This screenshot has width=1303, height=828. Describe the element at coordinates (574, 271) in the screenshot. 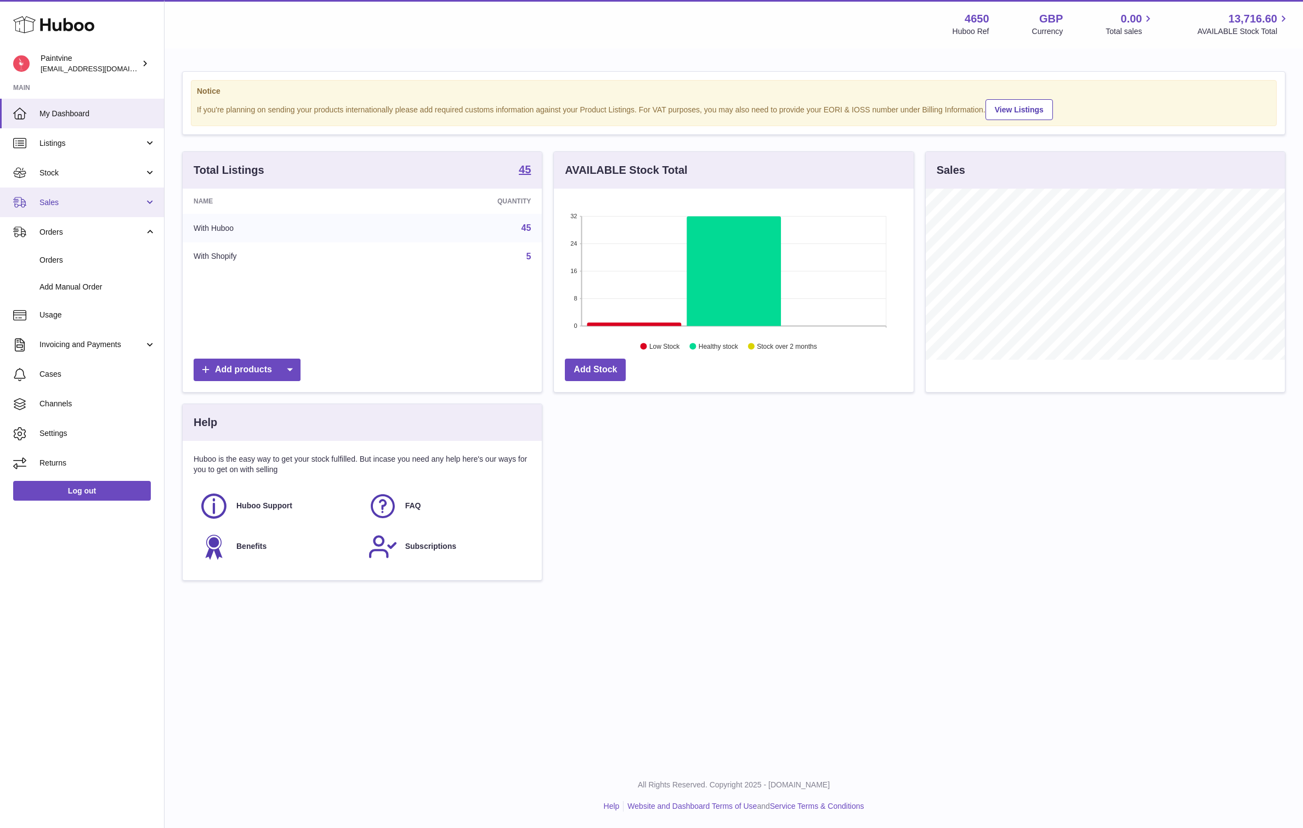

I see `text: 16` at that location.